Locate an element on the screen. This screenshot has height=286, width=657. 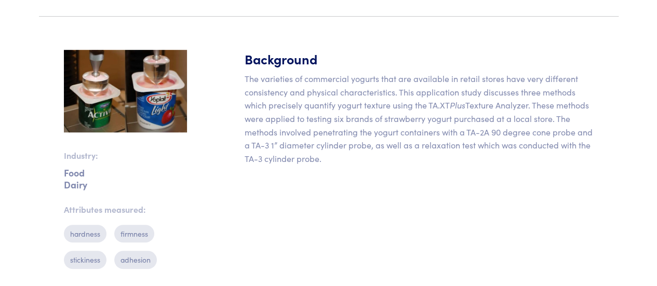
p: Food is located at coordinates (125, 172).